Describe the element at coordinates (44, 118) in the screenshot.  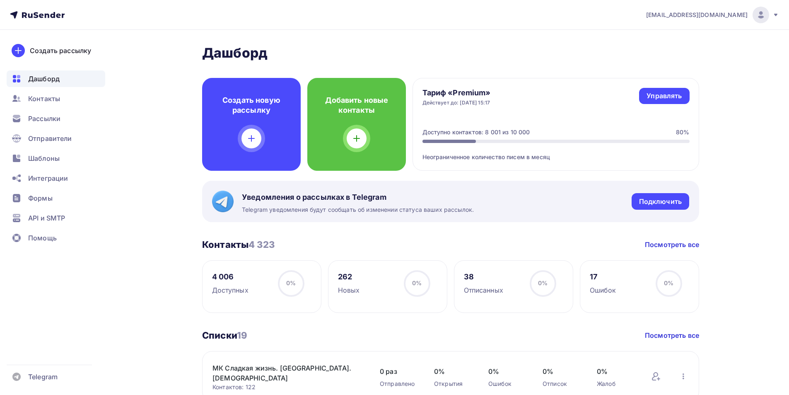
I see `span: Рассылки` at that location.